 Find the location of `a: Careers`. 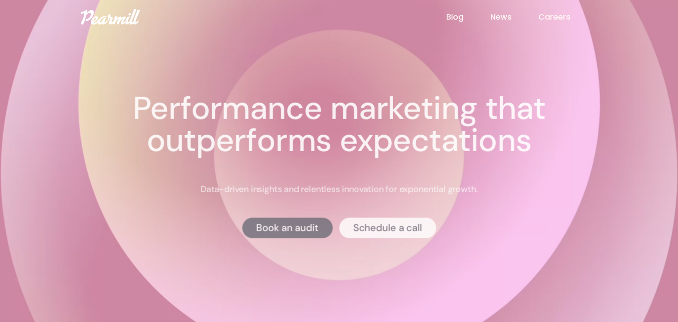

a: Careers is located at coordinates (568, 17).